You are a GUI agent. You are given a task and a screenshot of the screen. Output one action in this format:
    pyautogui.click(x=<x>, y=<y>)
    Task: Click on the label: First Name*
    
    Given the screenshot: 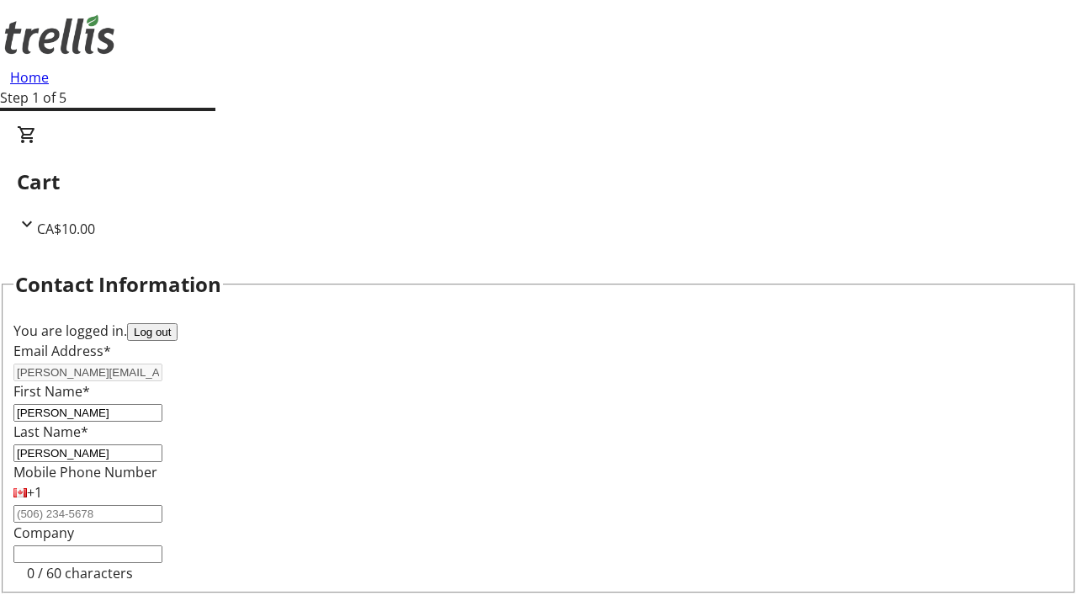 What is the action you would take?
    pyautogui.click(x=51, y=391)
    